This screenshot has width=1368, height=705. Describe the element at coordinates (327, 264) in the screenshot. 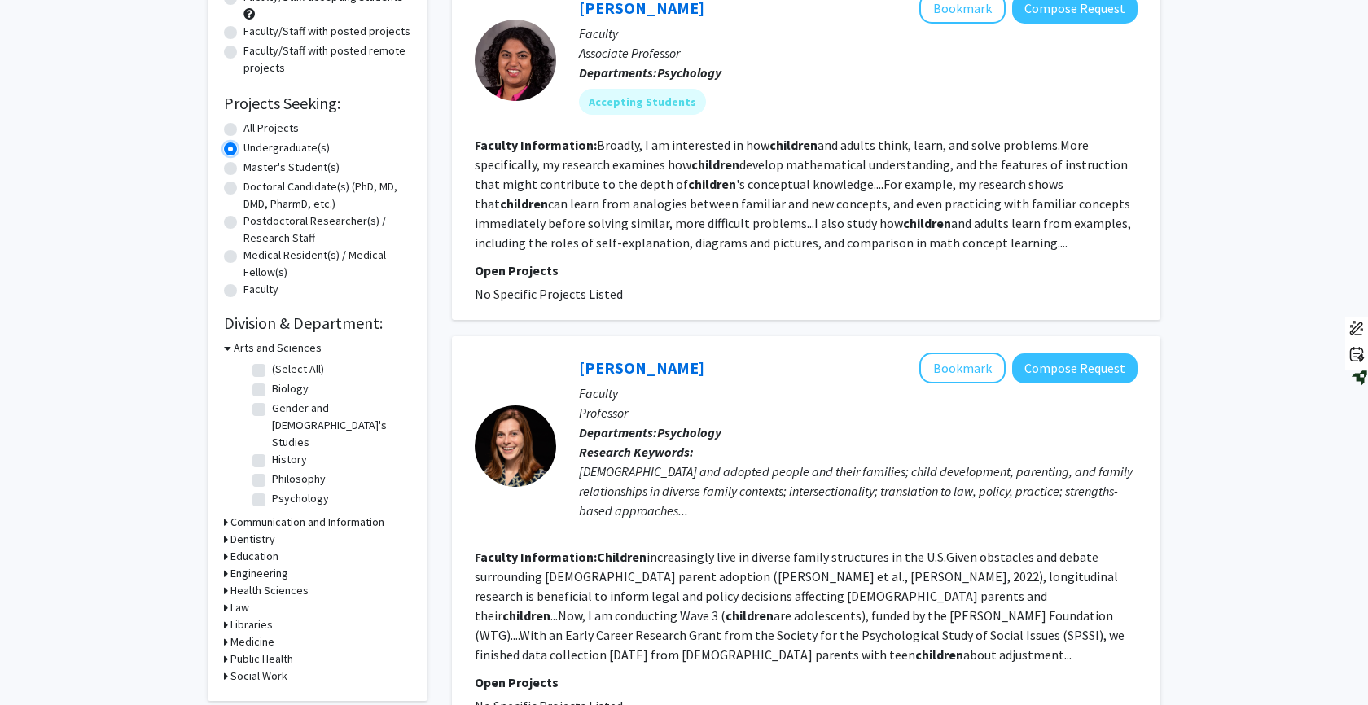

I see `label: Medical Resident(s) / Medical Fellow(s)` at that location.